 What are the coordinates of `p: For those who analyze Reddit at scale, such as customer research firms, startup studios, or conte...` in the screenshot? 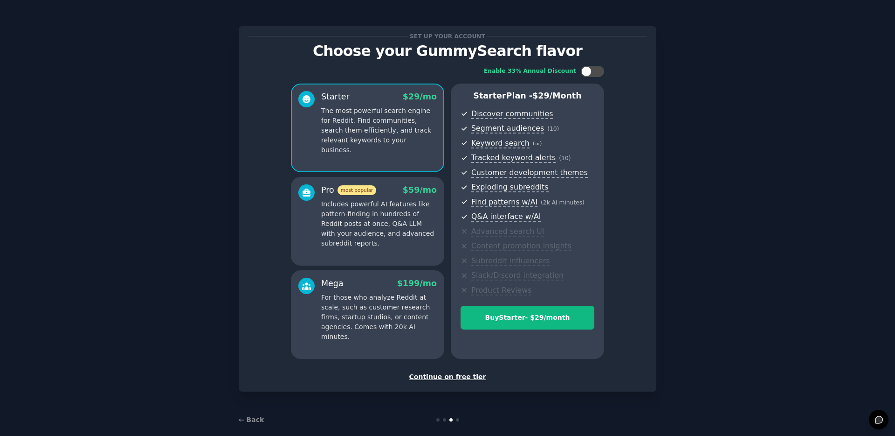 It's located at (379, 317).